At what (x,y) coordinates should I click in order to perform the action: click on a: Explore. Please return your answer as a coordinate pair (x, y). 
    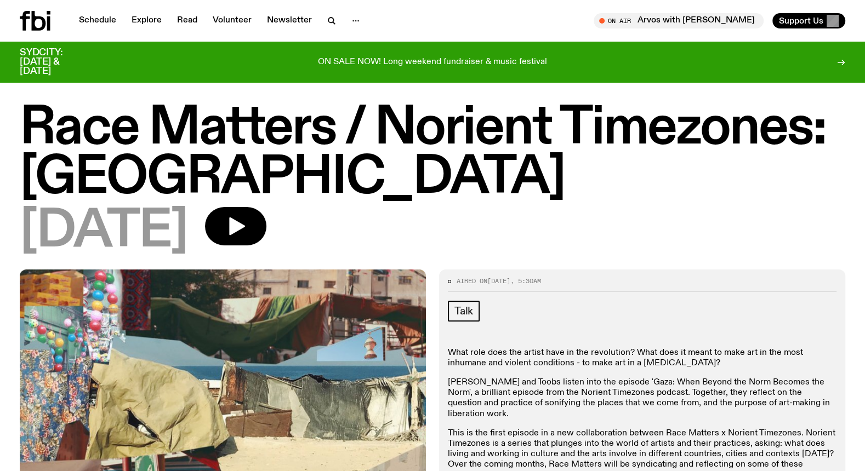
    Looking at the image, I should click on (146, 21).